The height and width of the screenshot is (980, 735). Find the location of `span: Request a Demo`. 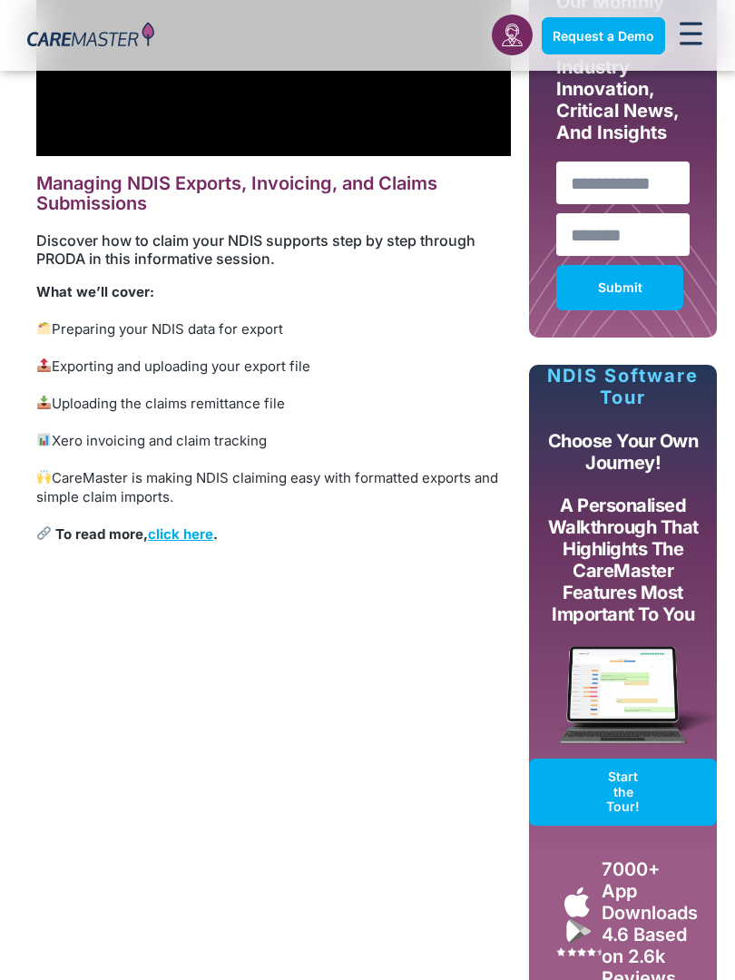

span: Request a Demo is located at coordinates (603, 35).